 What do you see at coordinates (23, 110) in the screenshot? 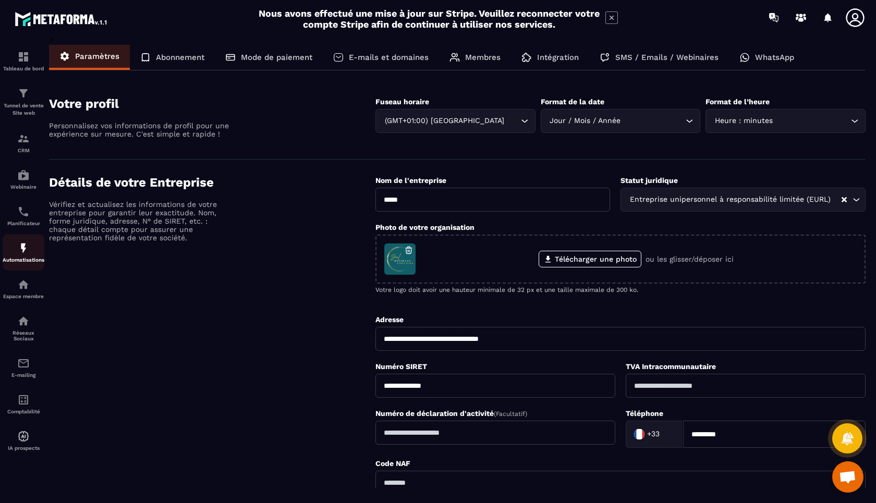
I see `p: Tunnel de vente Site web` at bounding box center [23, 110].